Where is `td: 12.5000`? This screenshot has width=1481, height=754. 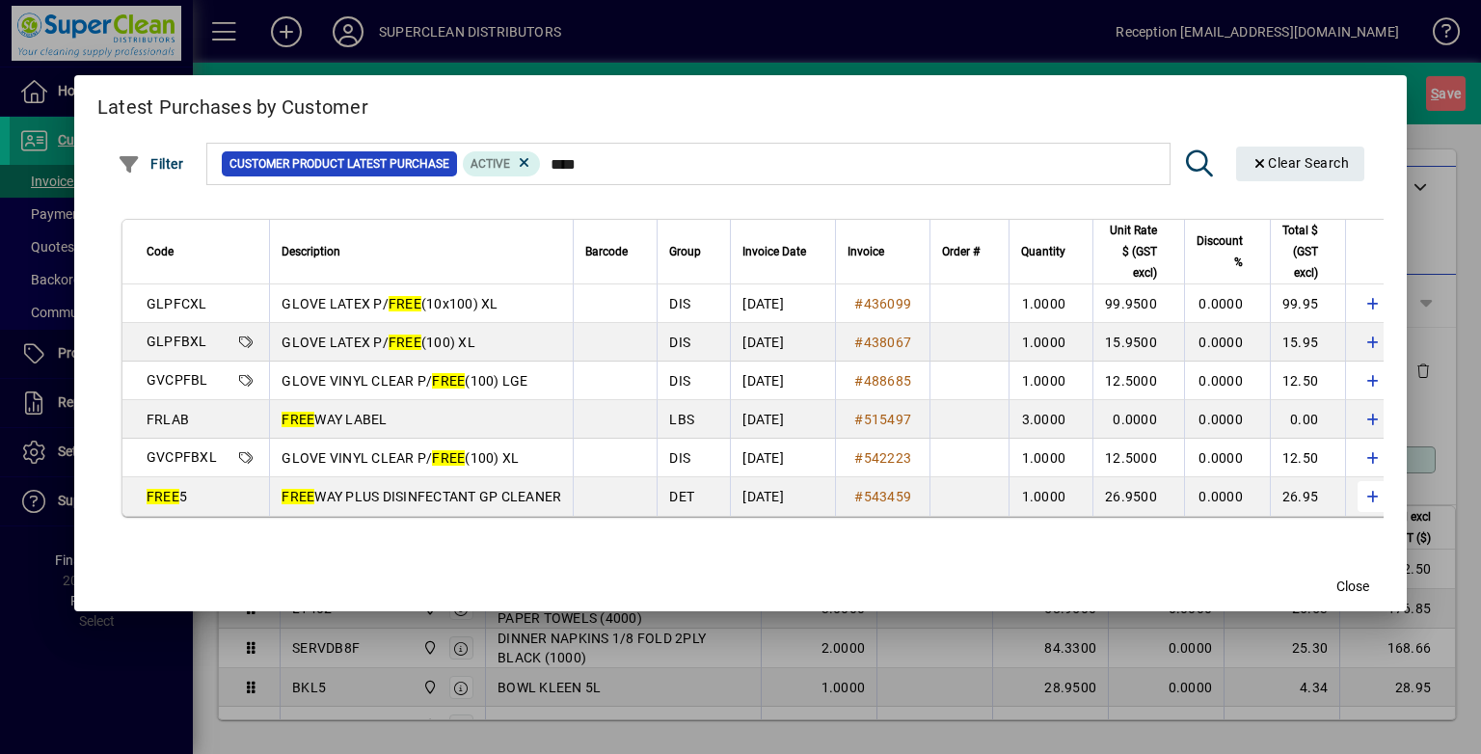 td: 12.5000 is located at coordinates (1138, 381).